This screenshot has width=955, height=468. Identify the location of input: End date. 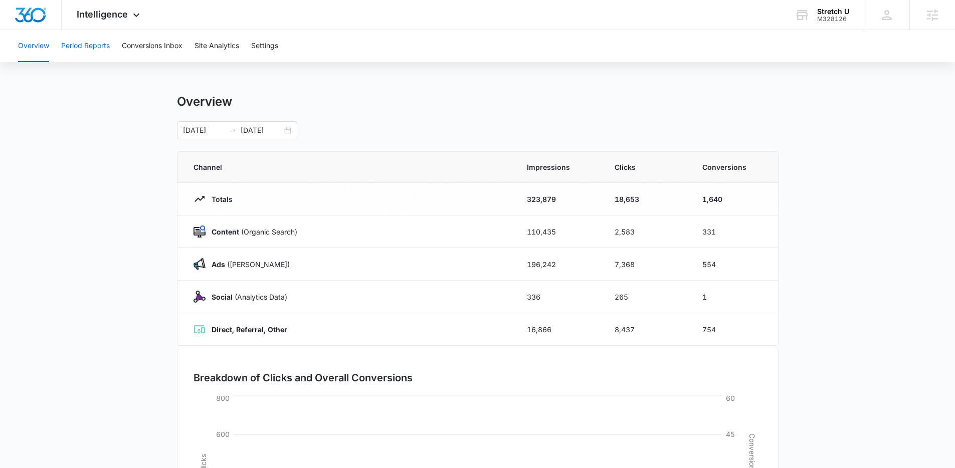
(261, 130).